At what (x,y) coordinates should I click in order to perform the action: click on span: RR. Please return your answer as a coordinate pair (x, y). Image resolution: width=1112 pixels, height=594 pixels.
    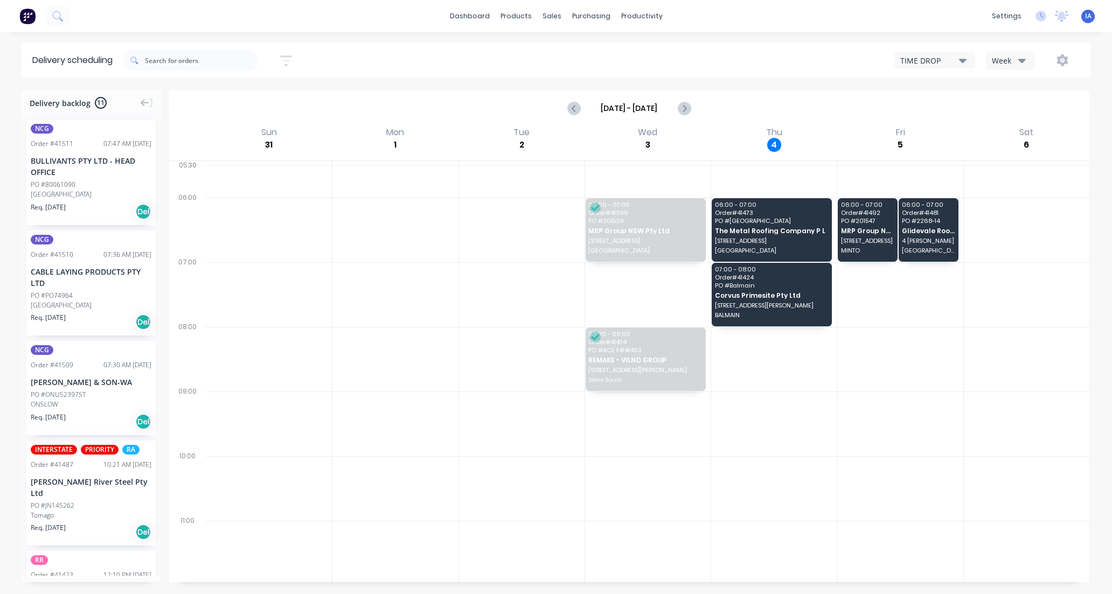
    Looking at the image, I should click on (39, 560).